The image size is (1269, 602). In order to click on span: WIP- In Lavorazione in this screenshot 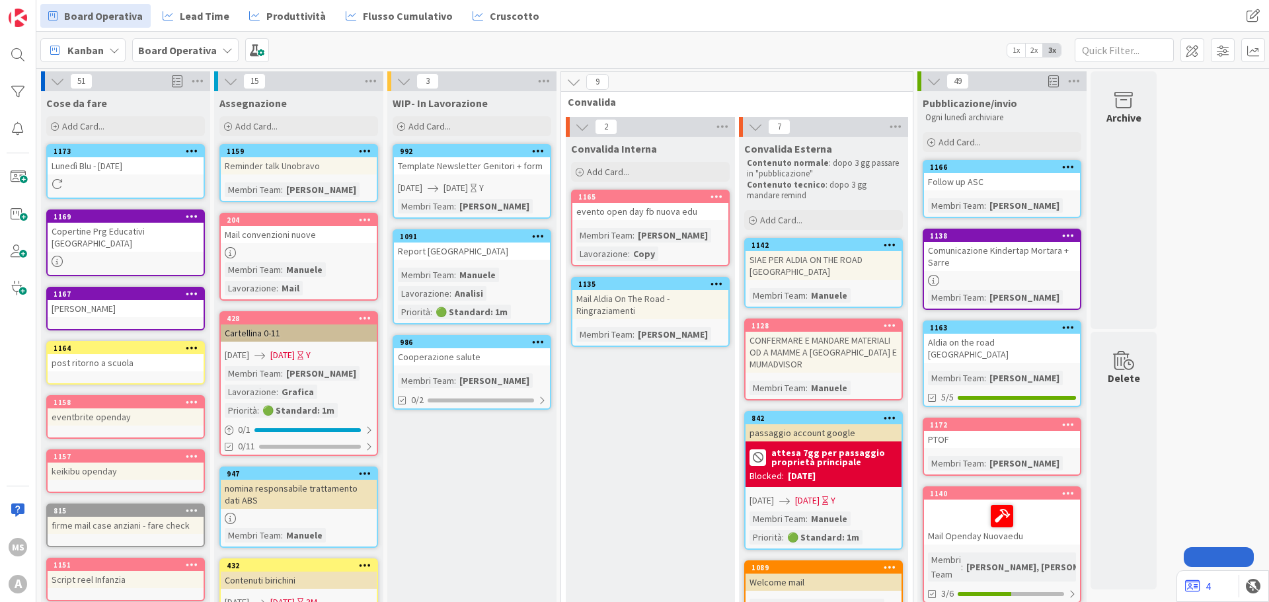, I will do `click(440, 103)`.